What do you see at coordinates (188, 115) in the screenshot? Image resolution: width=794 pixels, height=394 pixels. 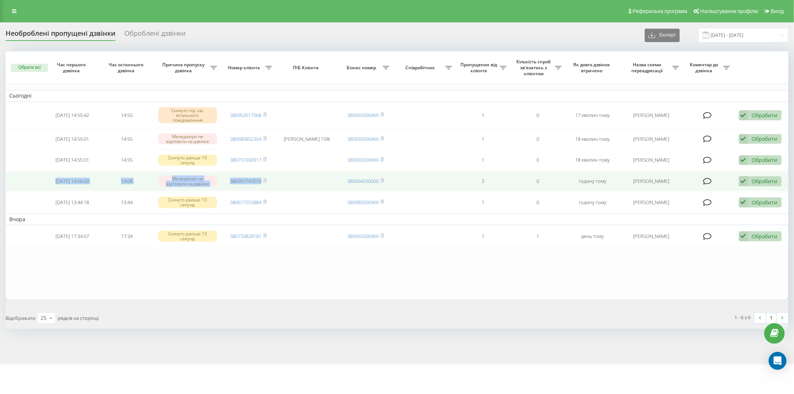 I see `div: Скинуто під час вітального повідомлення` at bounding box center [188, 115].